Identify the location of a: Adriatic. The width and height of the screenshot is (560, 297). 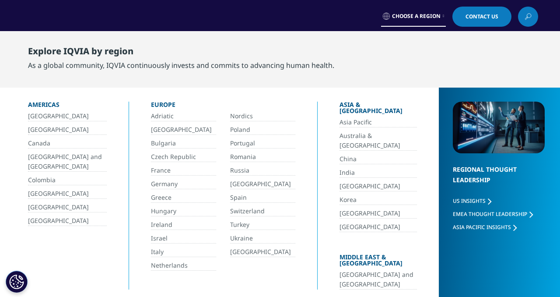
(183, 116).